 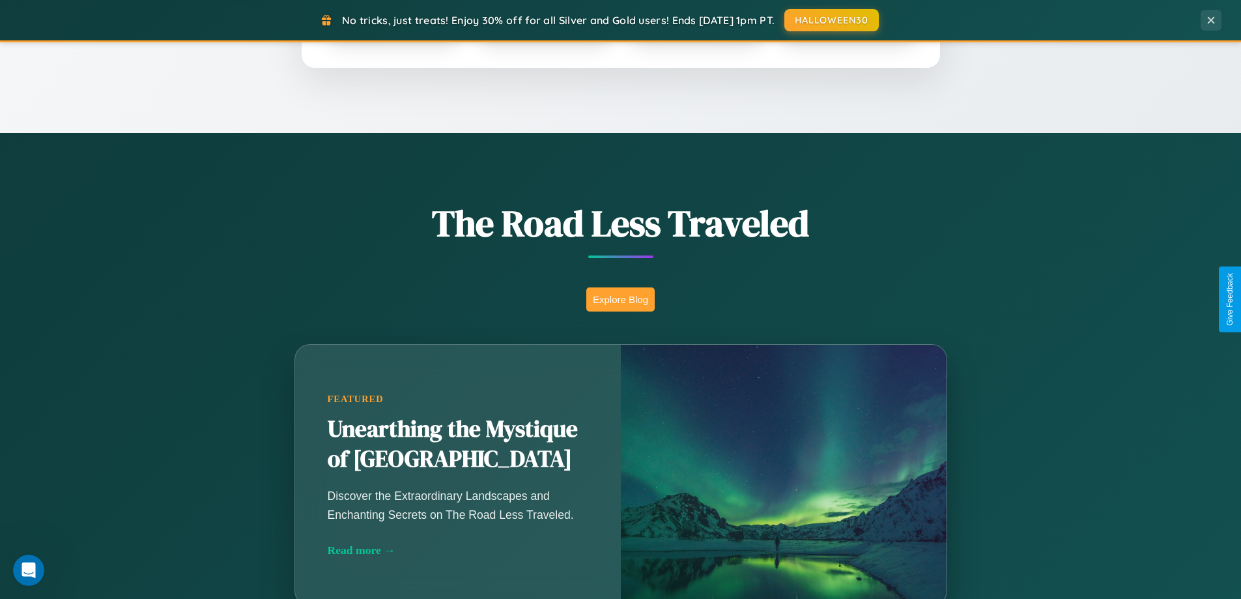 I want to click on button: HALLOWEEN30, so click(x=831, y=20).